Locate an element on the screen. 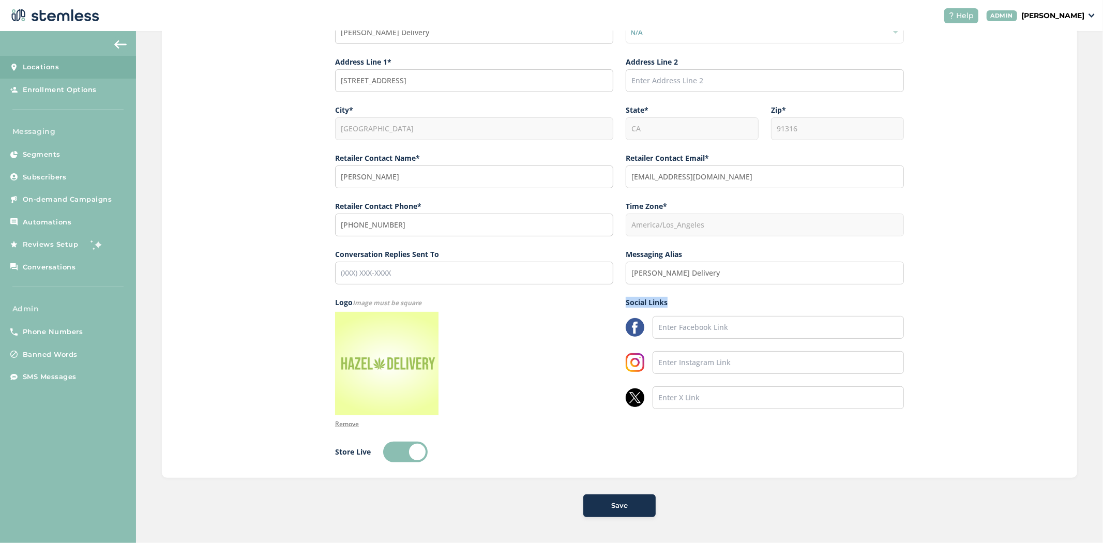  img: dispensary_logo-7-2232135_1024px.jpeg is located at coordinates (387, 363).